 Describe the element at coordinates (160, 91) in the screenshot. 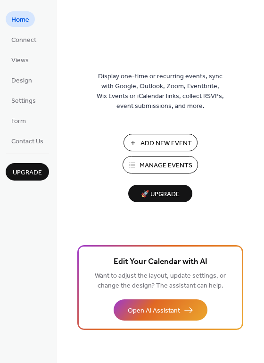

I see `span: Display one-time or recurring events, sync with Google, Outlook, Zoom, Eventbrite, Wix Events or ...` at that location.